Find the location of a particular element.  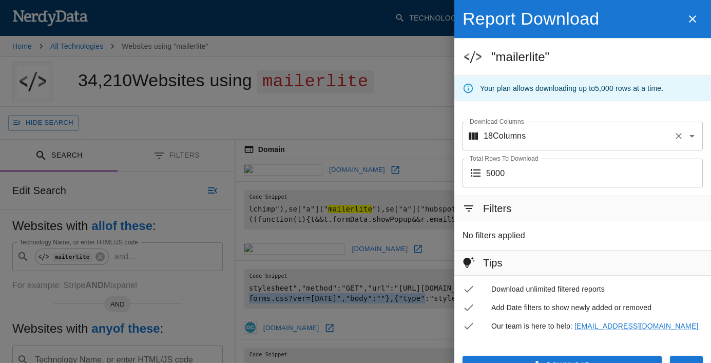

span: Our team is here to help: is located at coordinates (597, 326).